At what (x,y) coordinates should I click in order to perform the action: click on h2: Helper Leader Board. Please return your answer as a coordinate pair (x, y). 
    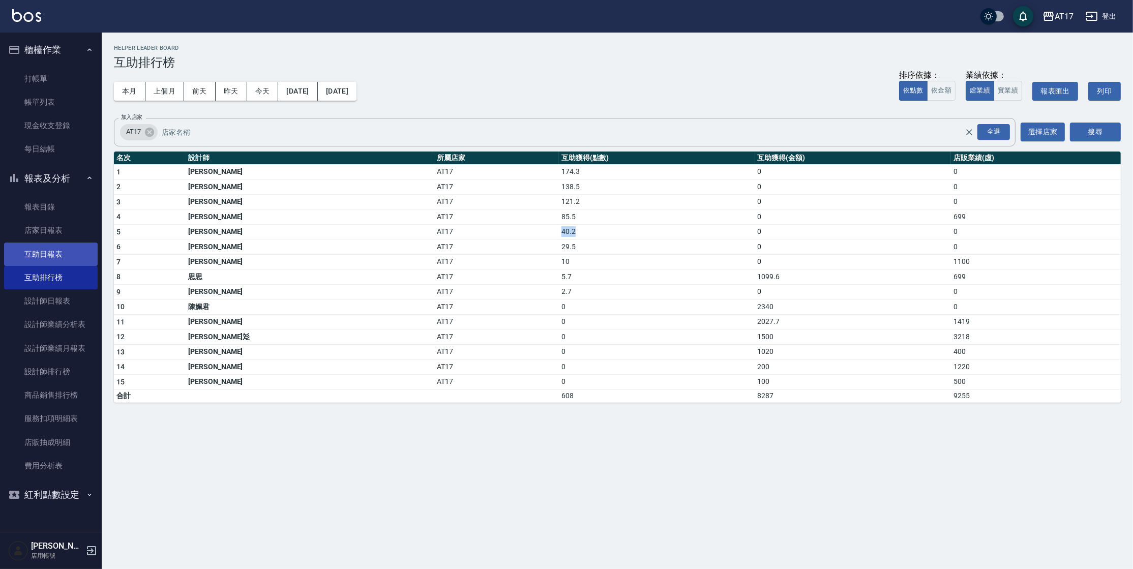
    Looking at the image, I should click on (617, 48).